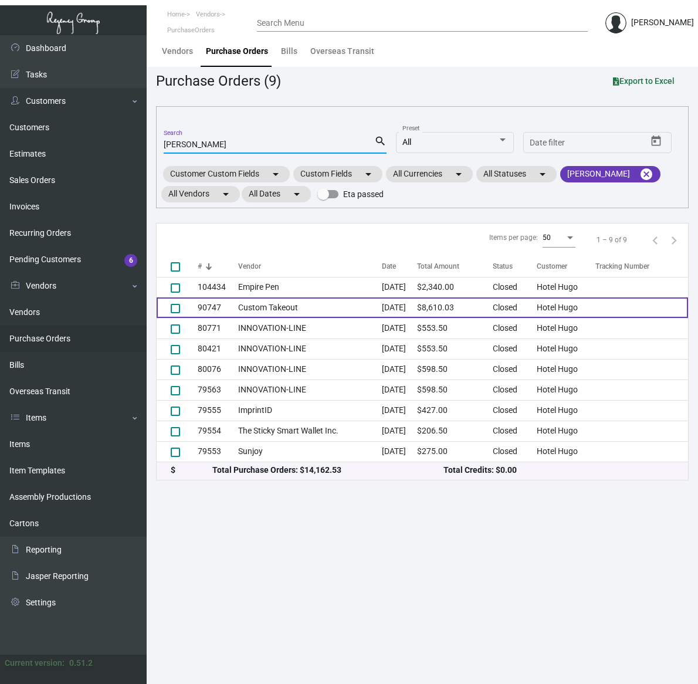 Image resolution: width=698 pixels, height=684 pixels. I want to click on td: Custom Takeout, so click(310, 307).